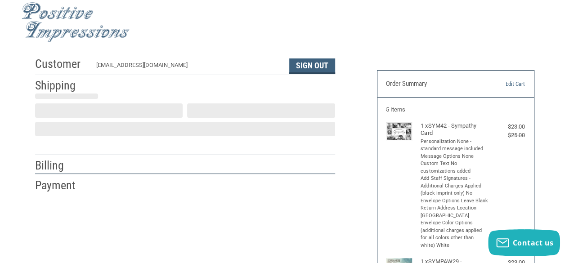 This screenshot has height=263, width=569. Describe the element at coordinates (433, 84) in the screenshot. I see `h3: Order Summary` at that location.